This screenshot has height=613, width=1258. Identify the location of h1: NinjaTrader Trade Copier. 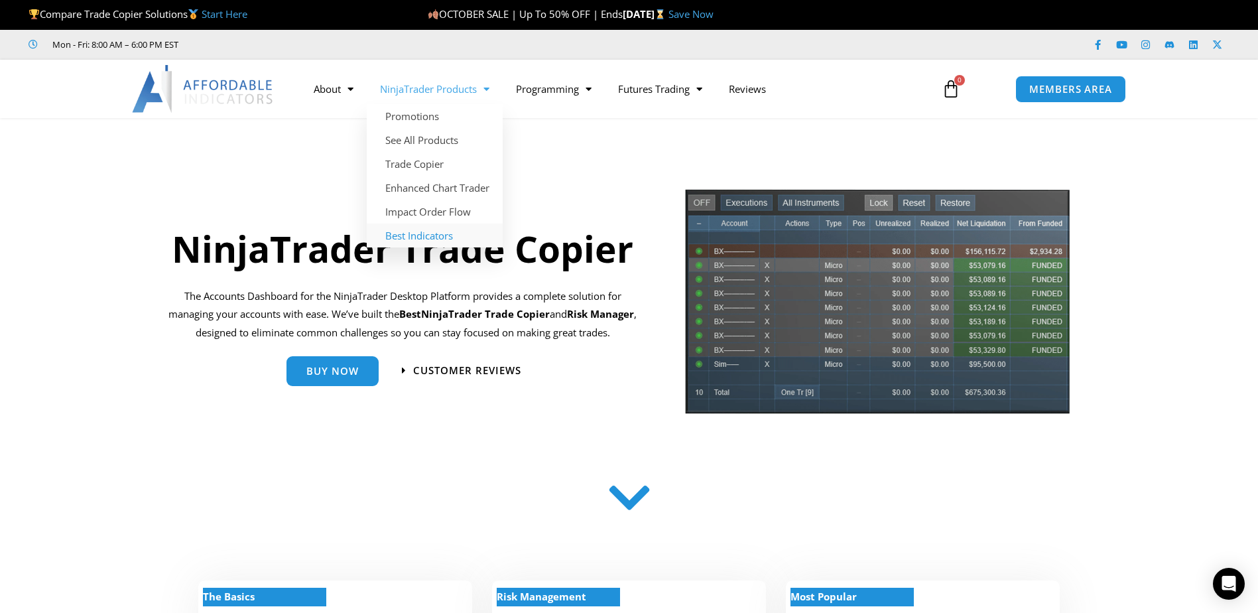
(403, 248).